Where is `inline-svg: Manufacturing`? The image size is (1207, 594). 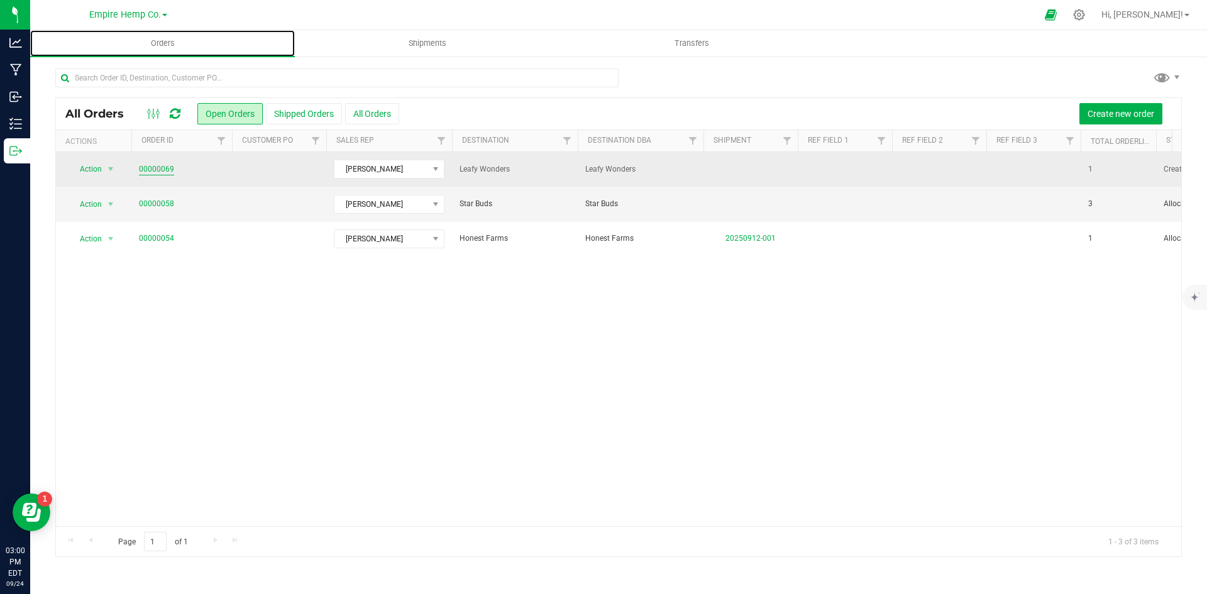
inline-svg: Manufacturing is located at coordinates (16, 70).